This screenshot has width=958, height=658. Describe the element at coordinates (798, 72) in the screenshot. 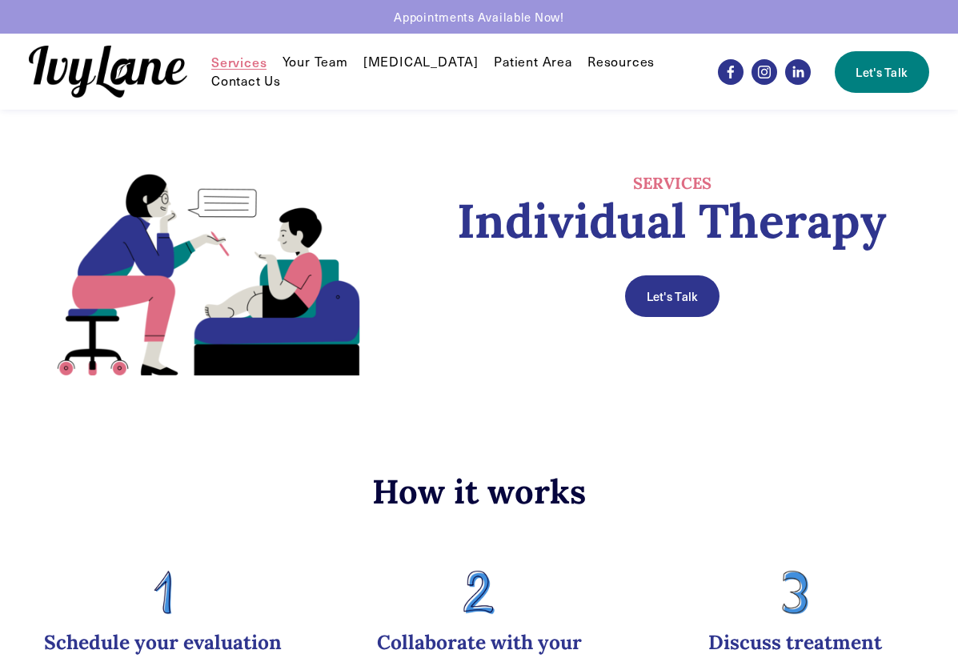

I see `a: LinkedIn` at that location.